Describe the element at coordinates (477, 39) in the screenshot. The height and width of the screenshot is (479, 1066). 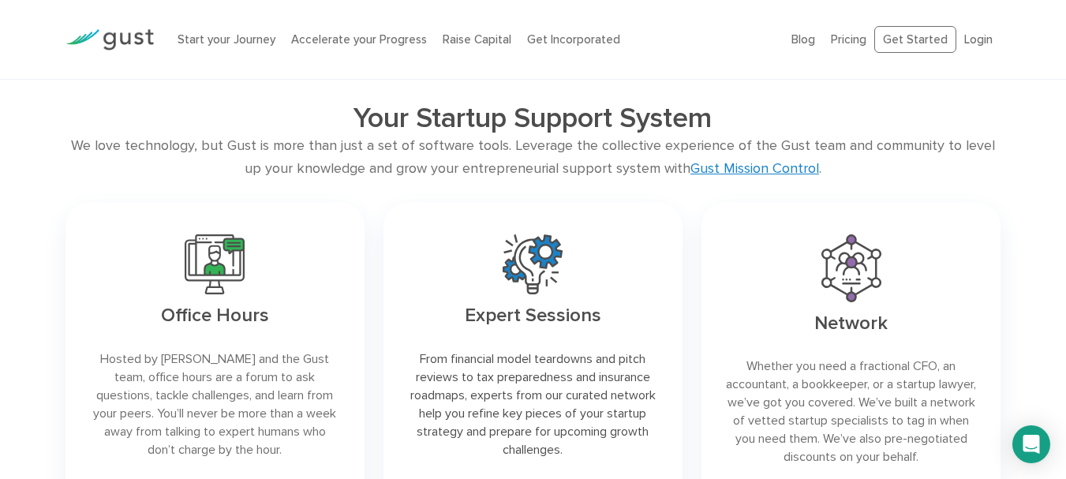
I see `a: Raise Capital` at that location.